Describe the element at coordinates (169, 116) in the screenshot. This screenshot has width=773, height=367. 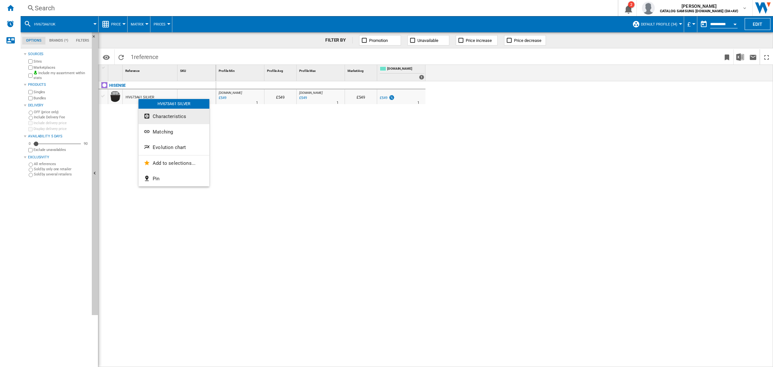
I see `span: Characteristics` at that location.